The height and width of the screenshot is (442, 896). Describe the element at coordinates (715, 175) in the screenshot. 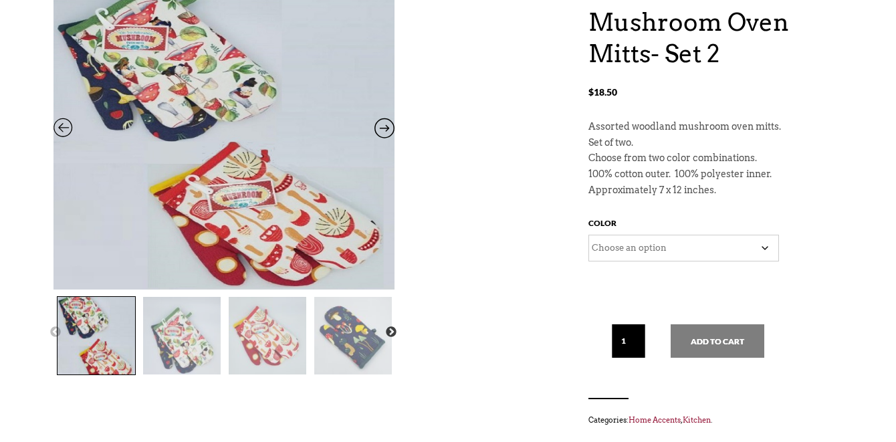

I see `p: 100% cotton outer. 100% polyester inner.` at that location.